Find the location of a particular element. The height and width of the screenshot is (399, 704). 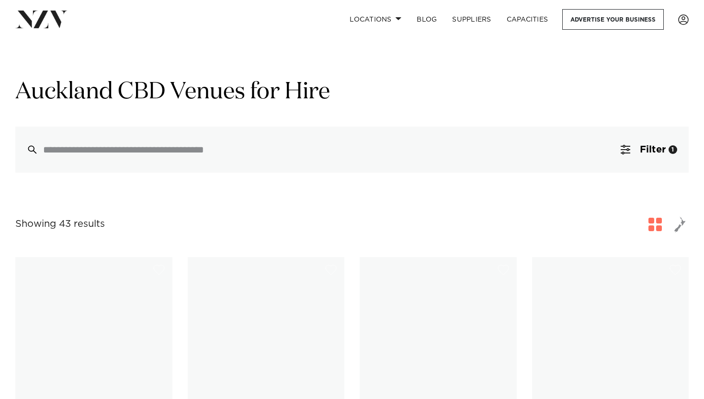

img: nzv-logo.png is located at coordinates (41, 19).